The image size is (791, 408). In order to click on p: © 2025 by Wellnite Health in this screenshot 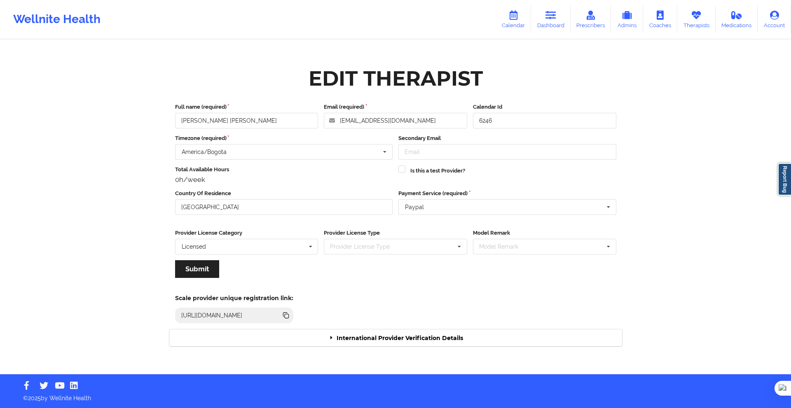, I will do `click(395, 395)`.